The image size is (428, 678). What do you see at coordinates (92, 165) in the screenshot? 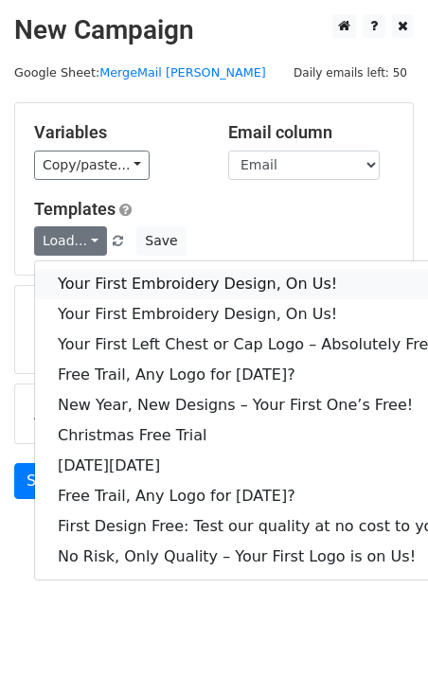
I see `a: Copy/paste...` at bounding box center [92, 165].